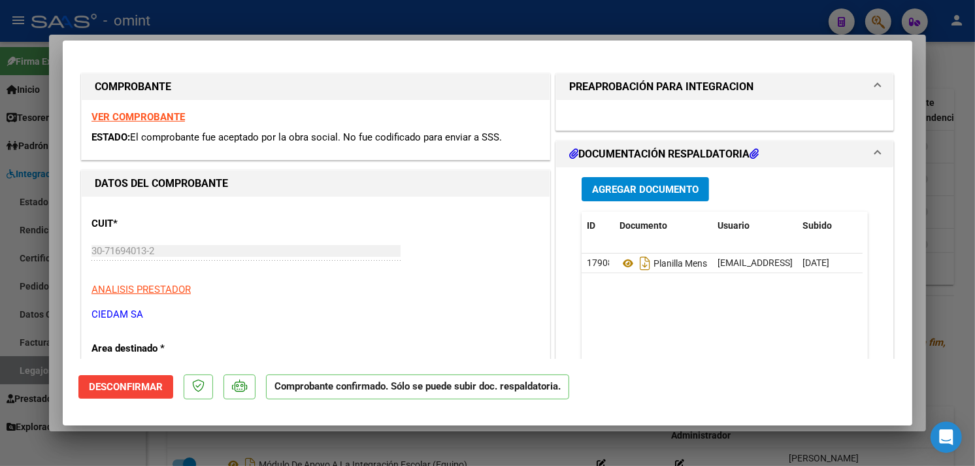  I want to click on strong: DATOS DEL COMPROBANTE, so click(161, 183).